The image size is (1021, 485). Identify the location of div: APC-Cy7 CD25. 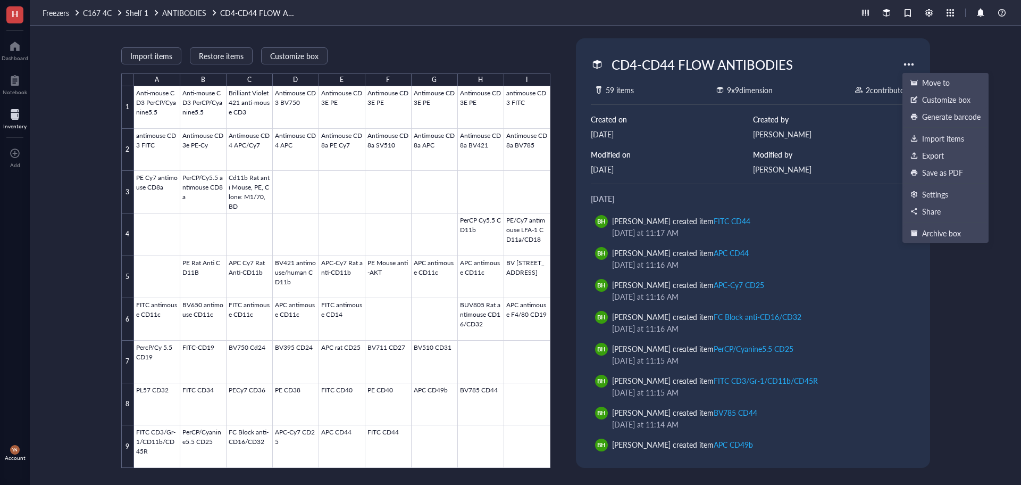
(739, 285).